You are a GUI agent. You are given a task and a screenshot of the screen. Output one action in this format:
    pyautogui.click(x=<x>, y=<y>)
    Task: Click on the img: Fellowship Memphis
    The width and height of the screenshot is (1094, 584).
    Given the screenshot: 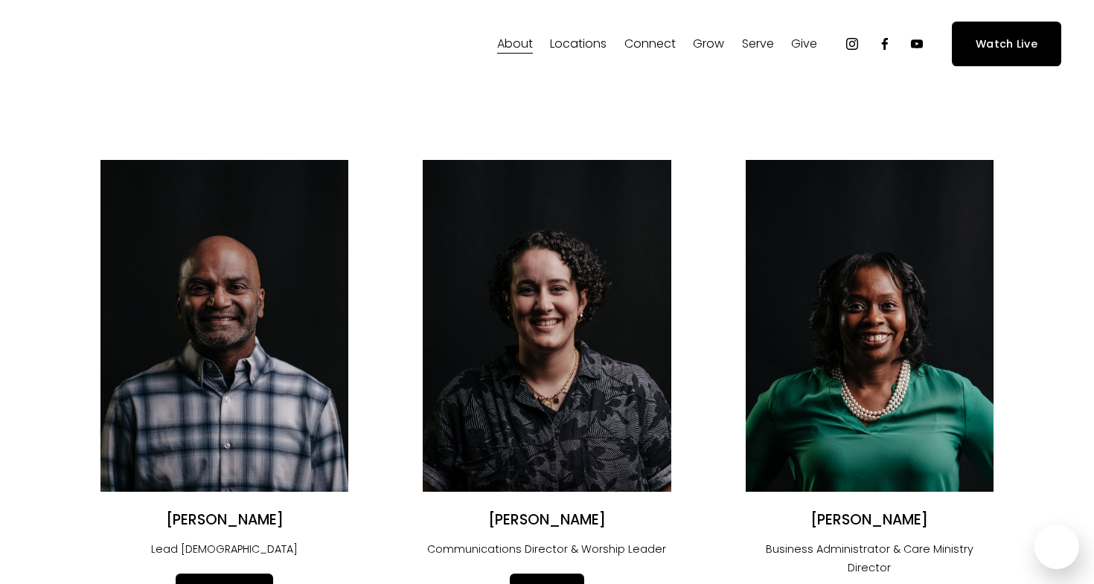 What is the action you would take?
    pyautogui.click(x=136, y=44)
    